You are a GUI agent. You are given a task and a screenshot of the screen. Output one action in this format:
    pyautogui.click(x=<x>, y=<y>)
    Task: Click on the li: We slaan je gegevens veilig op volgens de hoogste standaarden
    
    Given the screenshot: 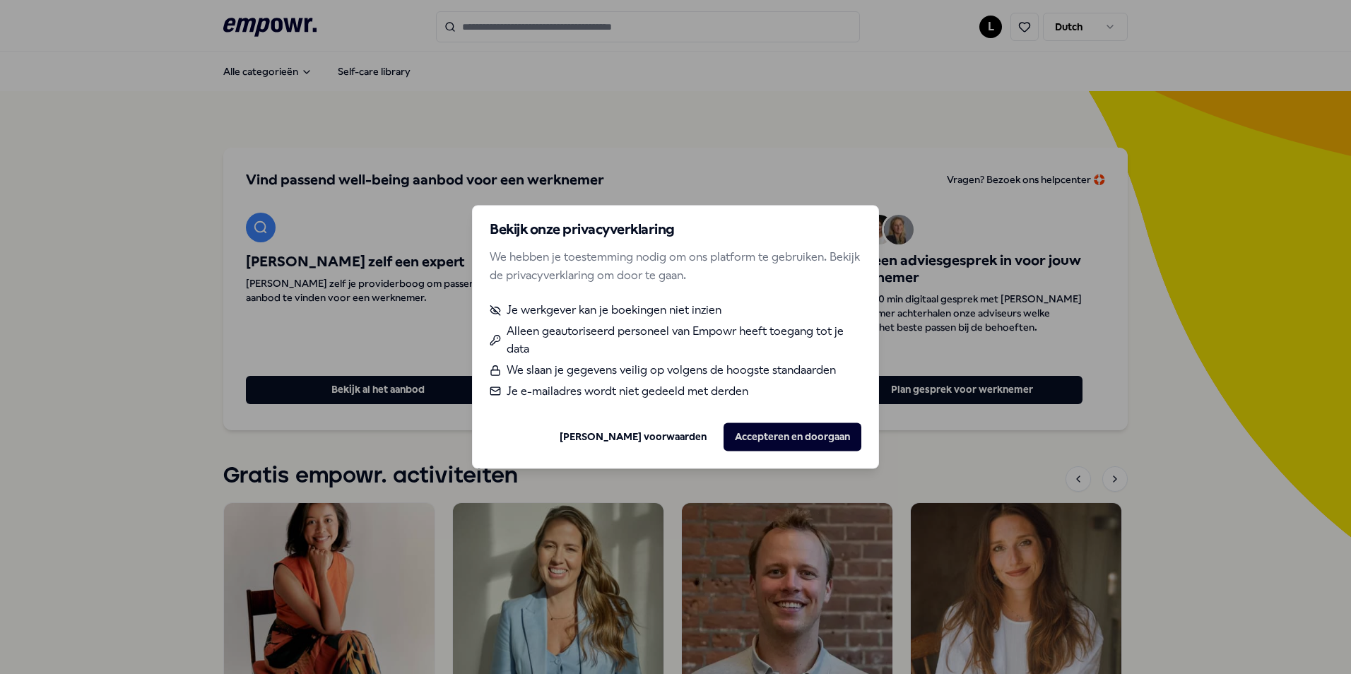 What is the action you would take?
    pyautogui.click(x=676, y=370)
    